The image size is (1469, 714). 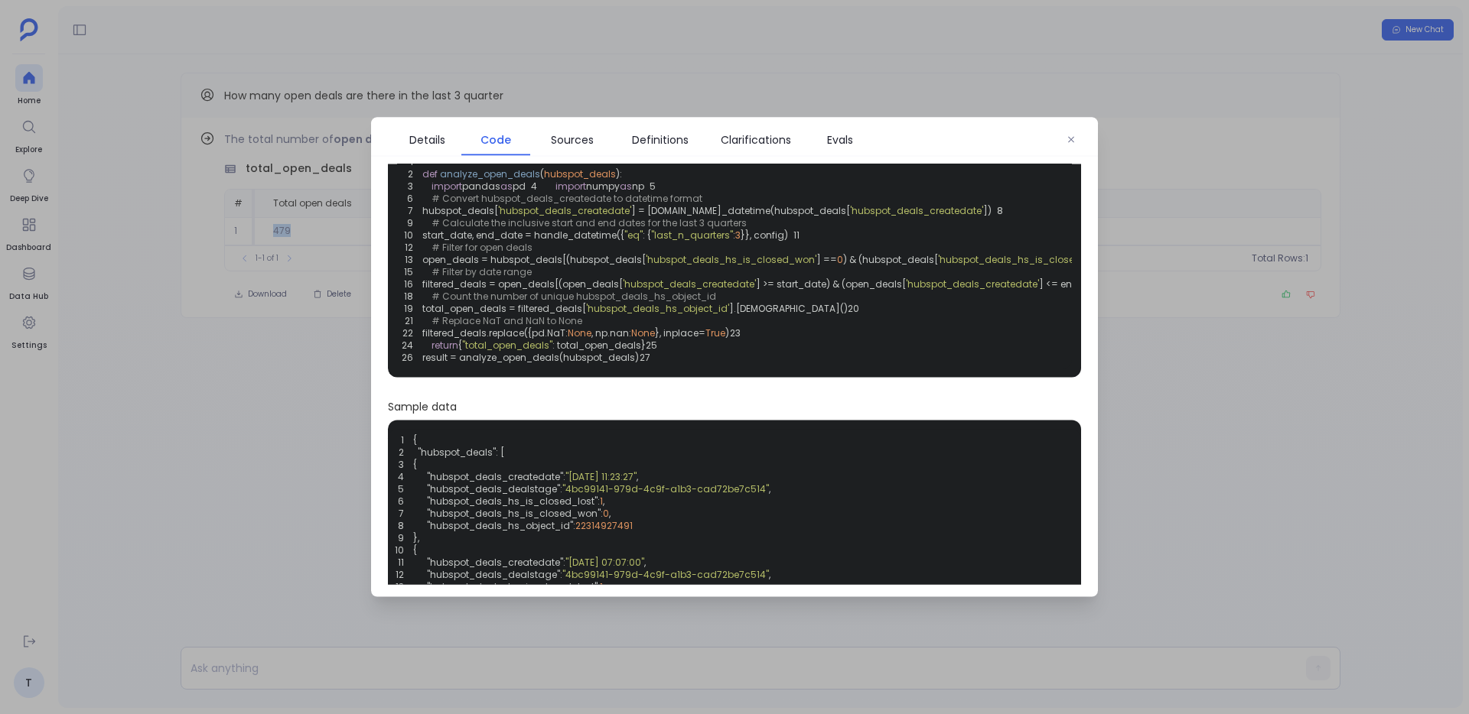 I want to click on span: total_open_deals = filtered_deals[, so click(x=504, y=308).